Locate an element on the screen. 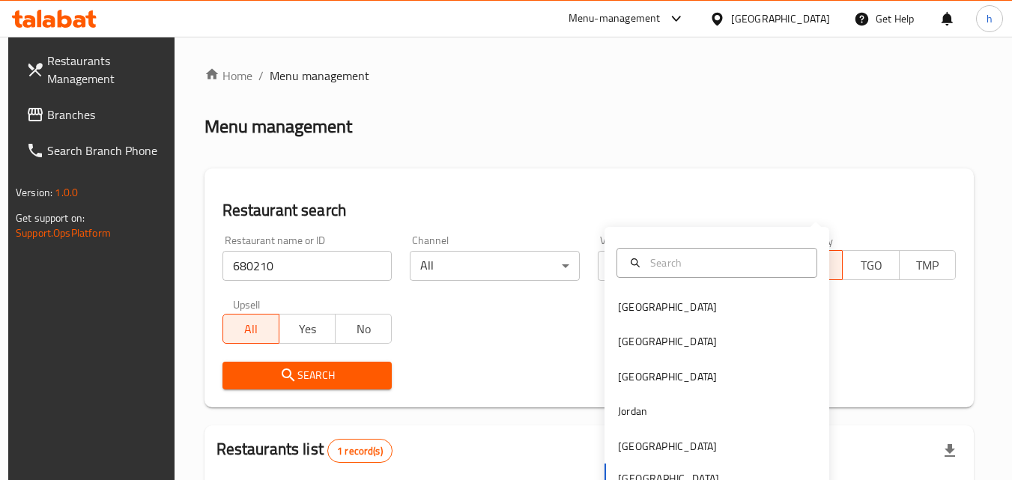 The width and height of the screenshot is (1012, 480). span: Menu management is located at coordinates (319, 76).